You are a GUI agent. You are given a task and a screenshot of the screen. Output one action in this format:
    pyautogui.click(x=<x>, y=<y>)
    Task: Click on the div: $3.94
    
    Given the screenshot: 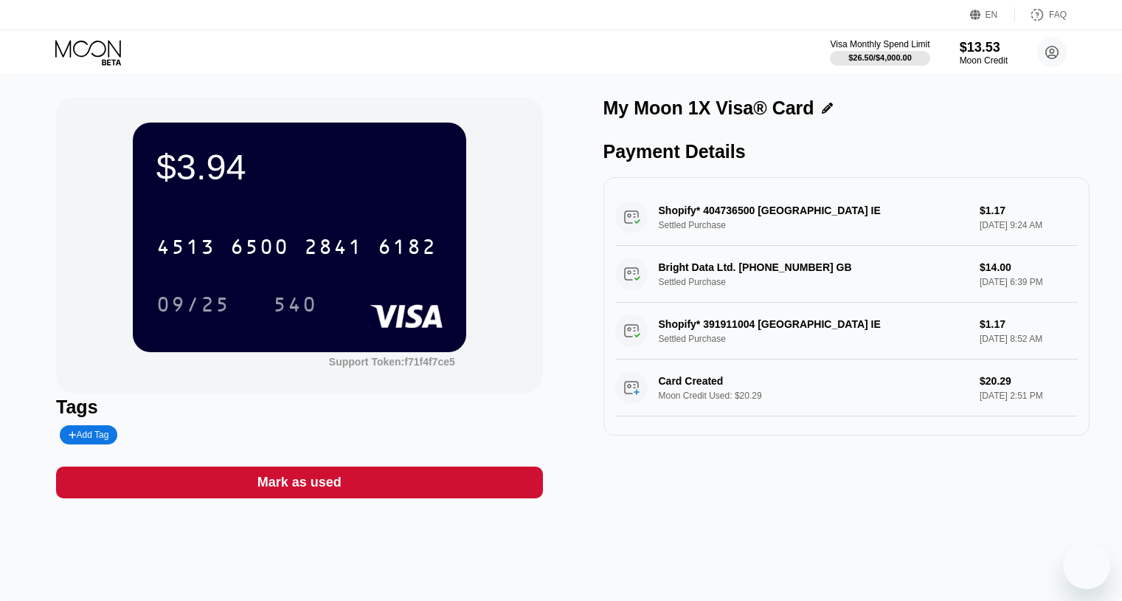 What is the action you would take?
    pyautogui.click(x=300, y=167)
    